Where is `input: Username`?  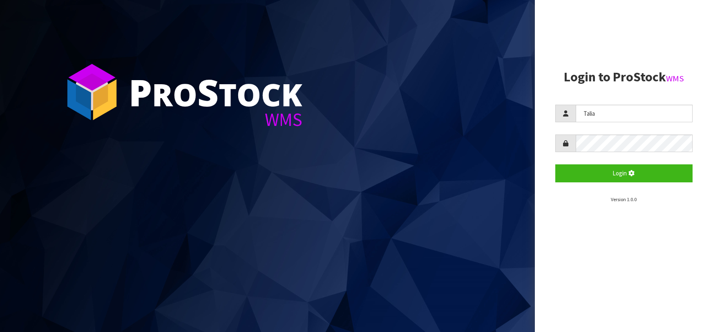
input: Username is located at coordinates (634, 113).